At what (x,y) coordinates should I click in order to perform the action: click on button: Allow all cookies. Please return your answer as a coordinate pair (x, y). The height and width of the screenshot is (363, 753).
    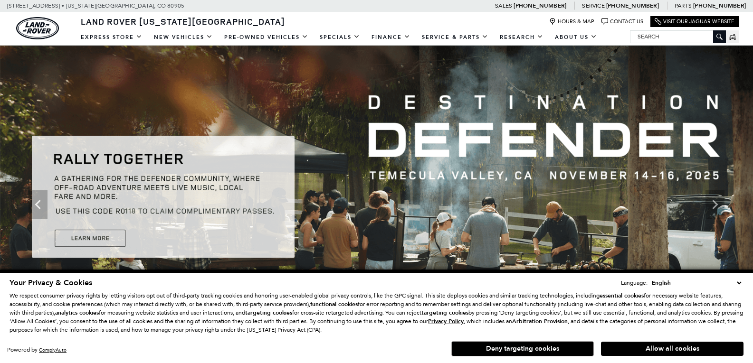
    Looking at the image, I should click on (672, 349).